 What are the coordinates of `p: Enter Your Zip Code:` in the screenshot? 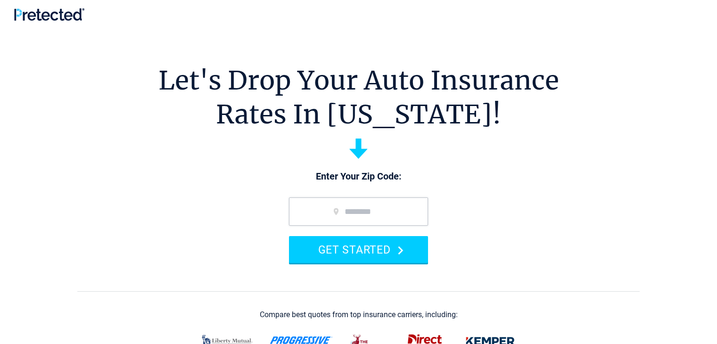 It's located at (358, 177).